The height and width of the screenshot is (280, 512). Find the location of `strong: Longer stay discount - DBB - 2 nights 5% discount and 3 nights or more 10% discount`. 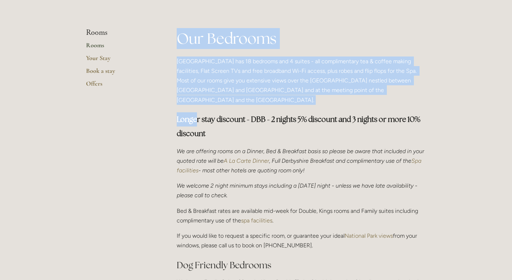

strong: Longer stay discount - DBB - 2 nights 5% discount and 3 nights or more 10% discount is located at coordinates (299, 126).